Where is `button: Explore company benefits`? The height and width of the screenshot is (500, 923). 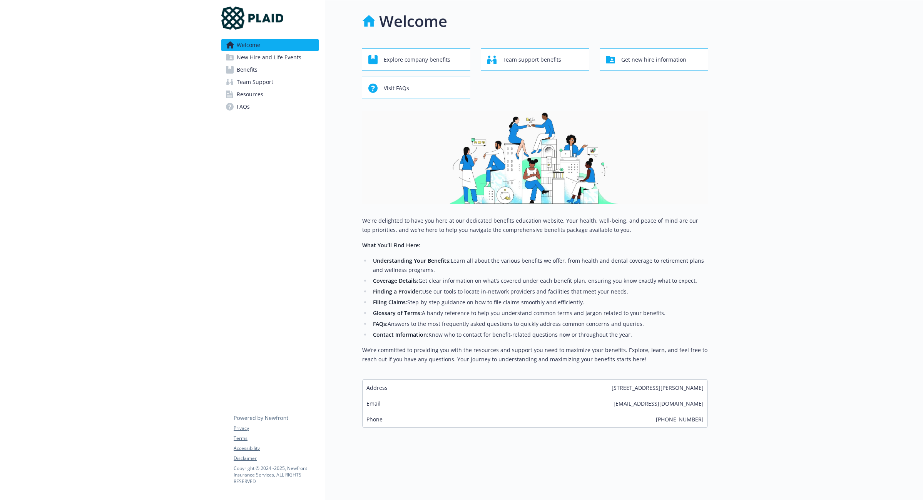
button: Explore company benefits is located at coordinates (416, 59).